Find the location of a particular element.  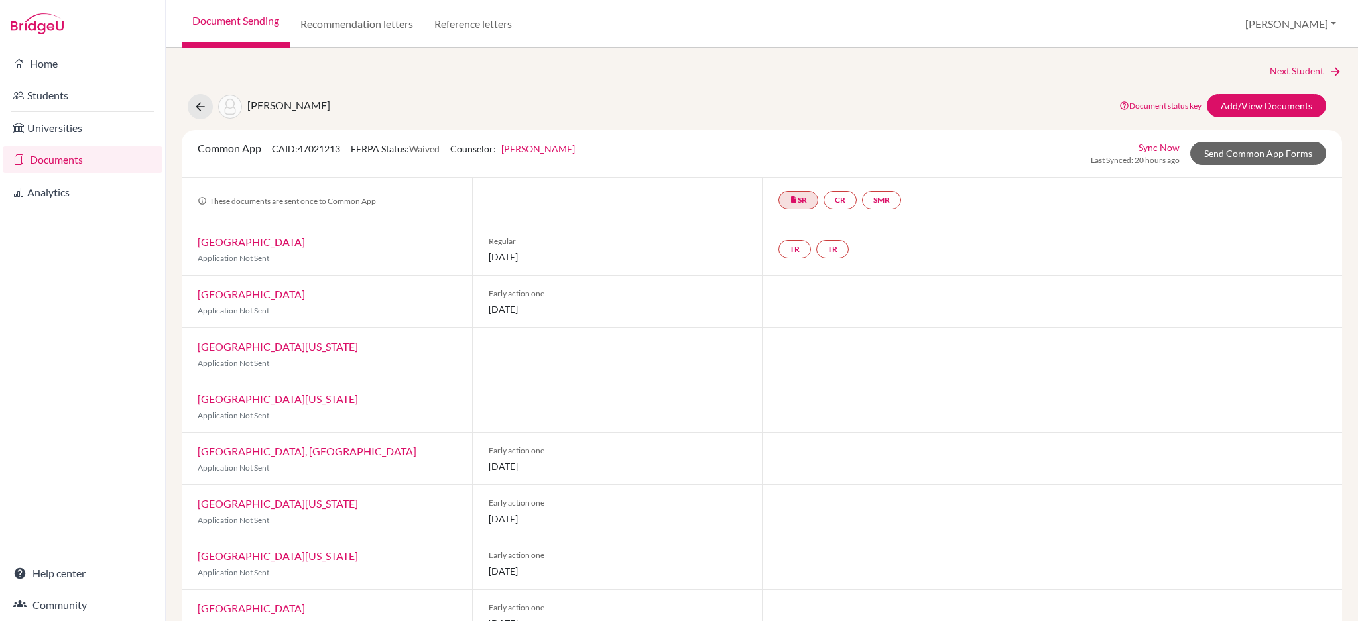

span: CAID: 47021213 is located at coordinates (306, 148).